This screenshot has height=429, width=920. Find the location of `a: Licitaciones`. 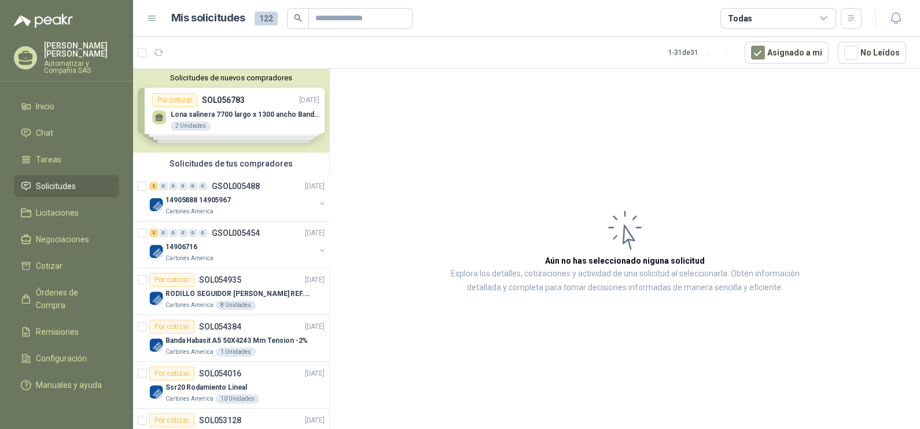

a: Licitaciones is located at coordinates (67, 213).